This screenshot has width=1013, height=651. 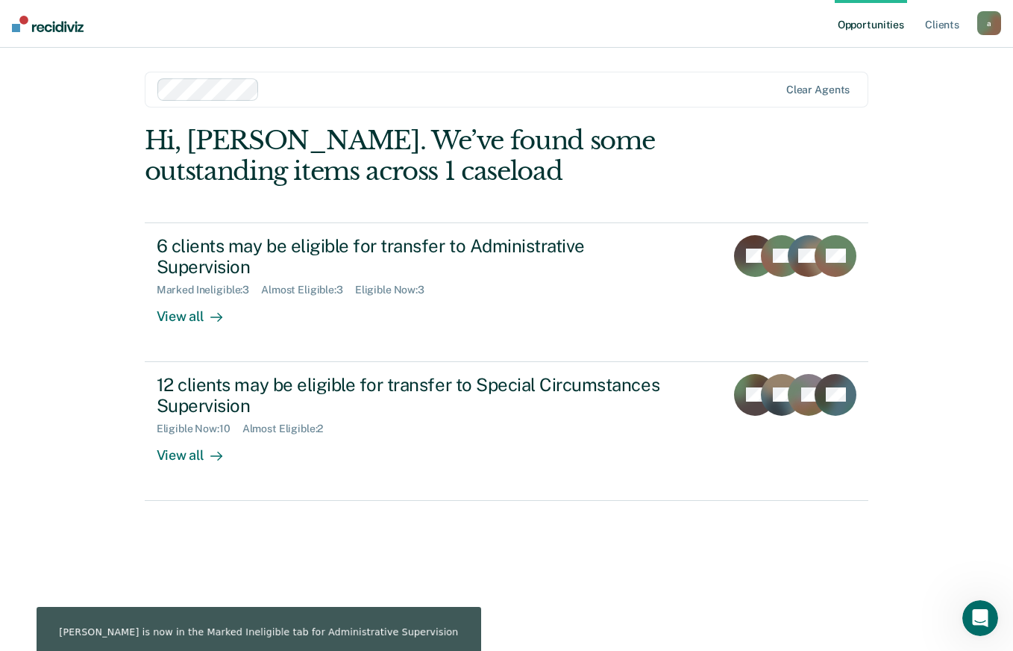 I want to click on div: Eligible Now : 3, so click(x=395, y=289).